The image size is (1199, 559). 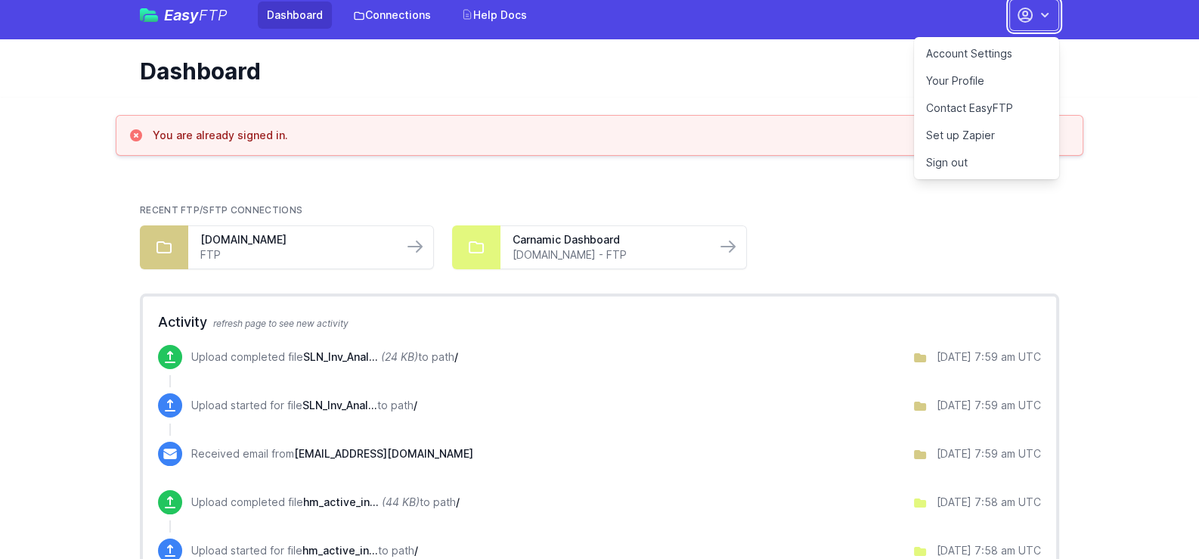 What do you see at coordinates (987, 108) in the screenshot?
I see `a: Contact EasyFTP` at bounding box center [987, 108].